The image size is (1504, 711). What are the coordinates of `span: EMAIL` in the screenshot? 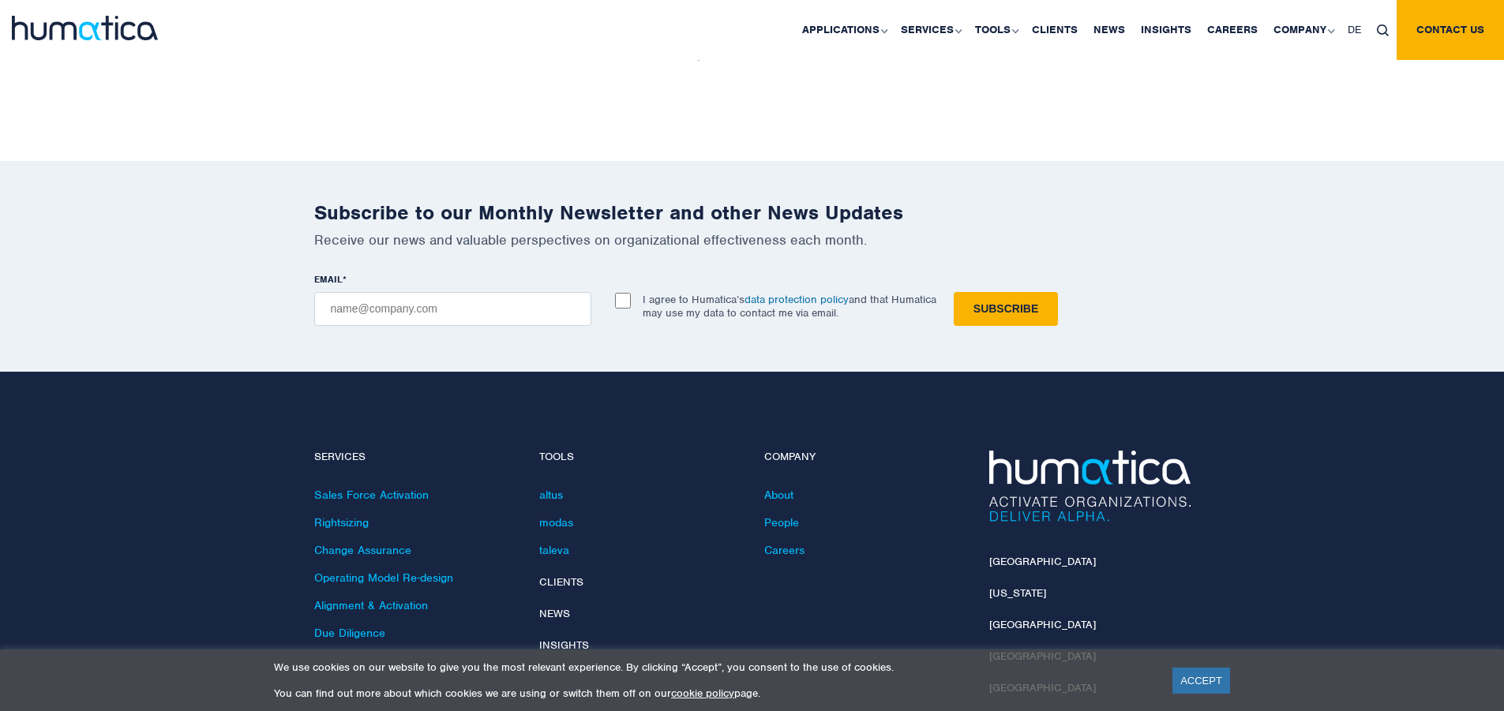 It's located at (328, 279).